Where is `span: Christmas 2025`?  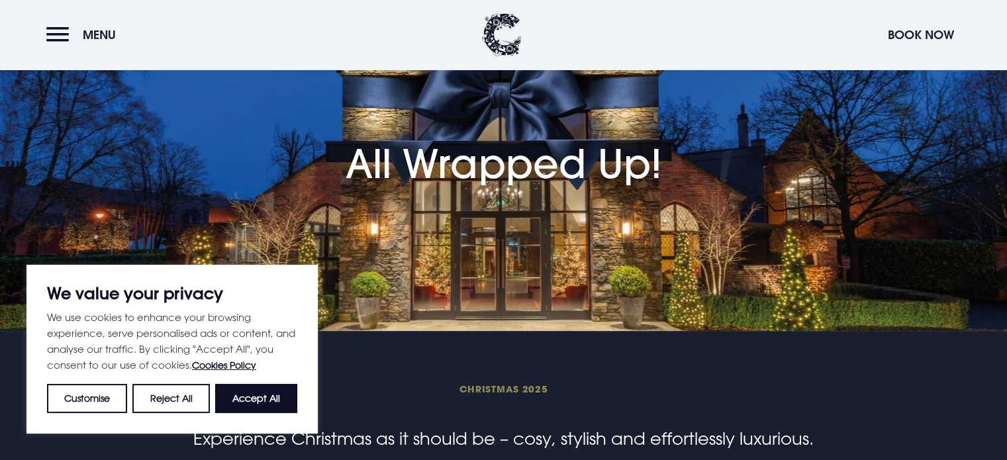 span: Christmas 2025 is located at coordinates (503, 389).